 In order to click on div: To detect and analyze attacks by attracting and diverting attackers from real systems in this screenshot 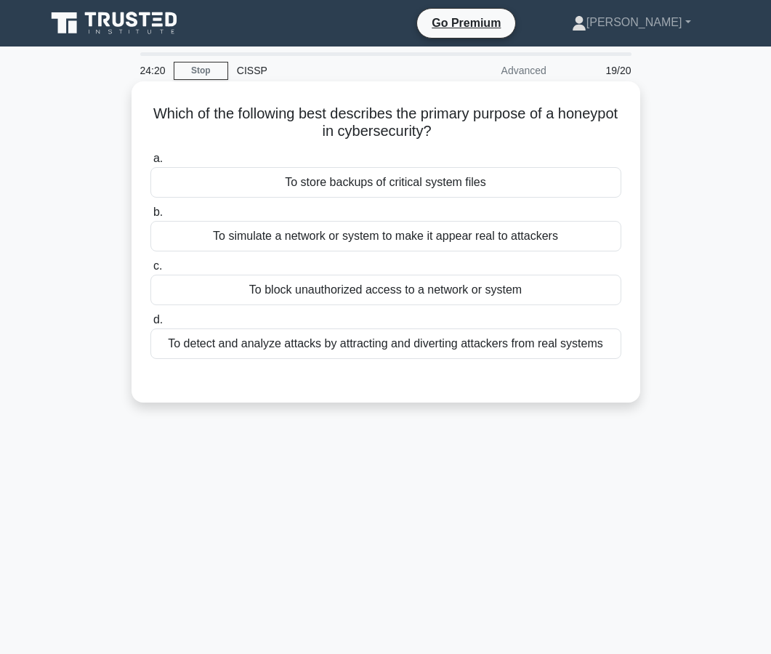, I will do `click(386, 344)`.